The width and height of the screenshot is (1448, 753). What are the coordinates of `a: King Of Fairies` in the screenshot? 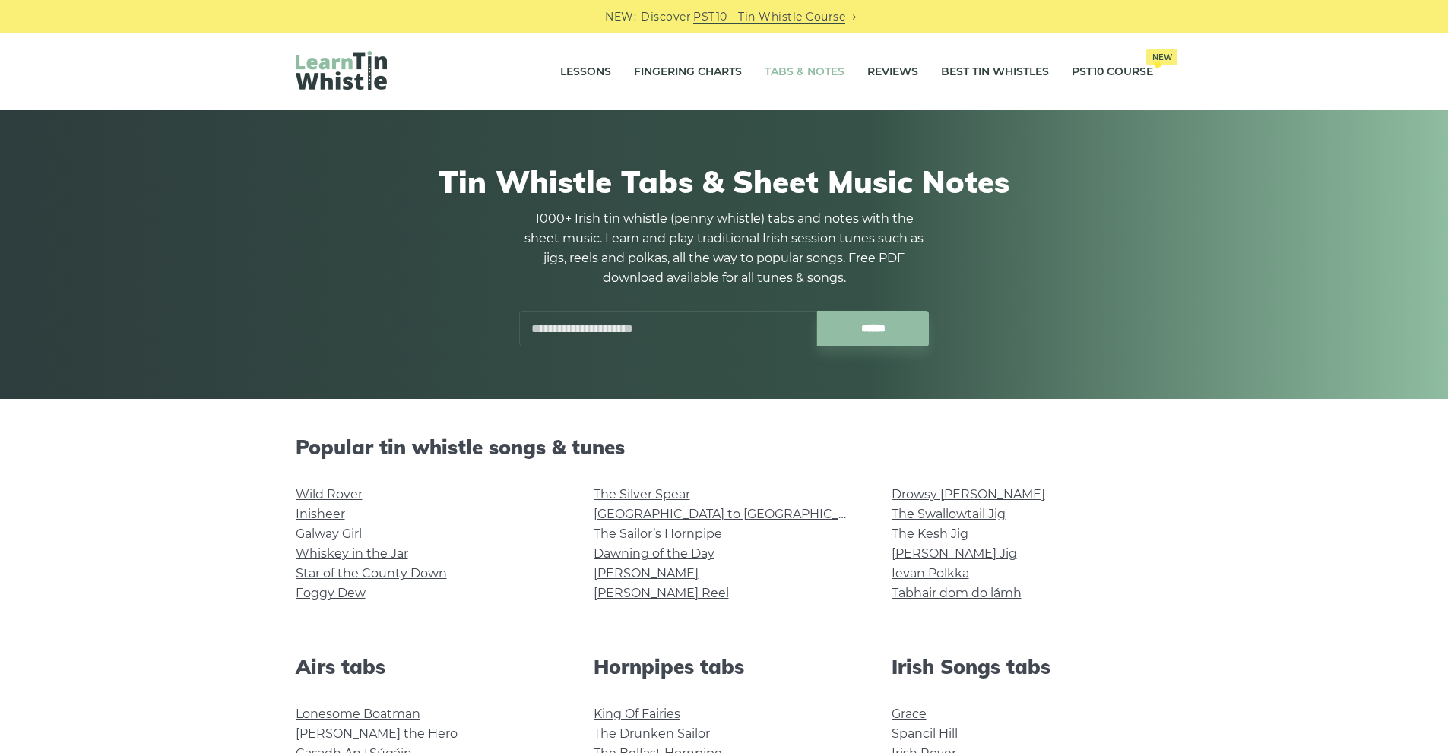 It's located at (637, 714).